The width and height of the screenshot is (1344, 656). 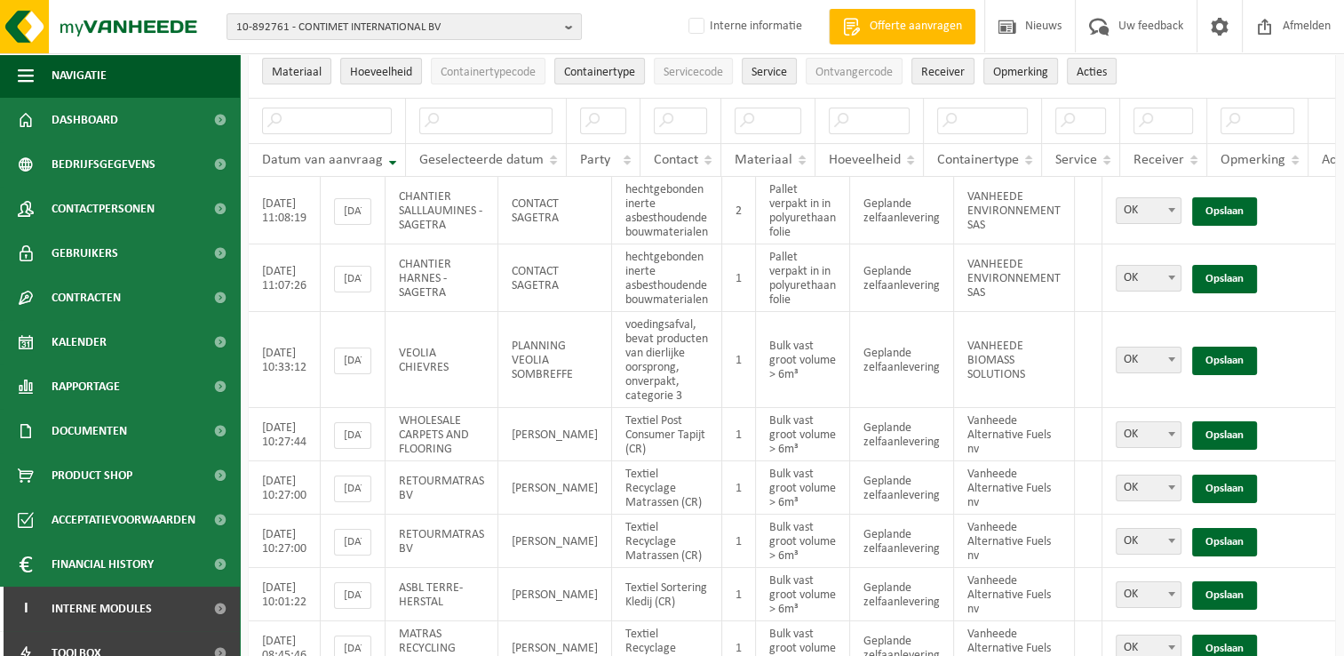 What do you see at coordinates (101, 609) in the screenshot?
I see `span: Interne modules` at bounding box center [101, 609].